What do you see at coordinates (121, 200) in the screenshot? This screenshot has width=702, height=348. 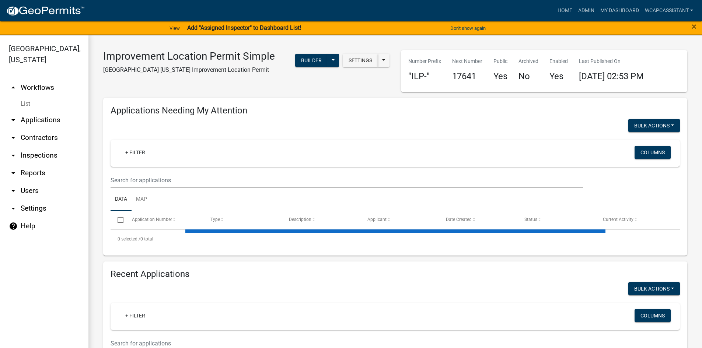 I see `a: Data` at bounding box center [121, 200].